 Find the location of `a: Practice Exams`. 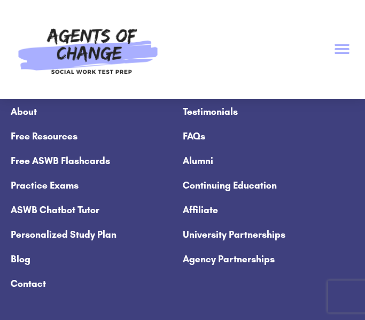

a: Practice Exams is located at coordinates (97, 185).